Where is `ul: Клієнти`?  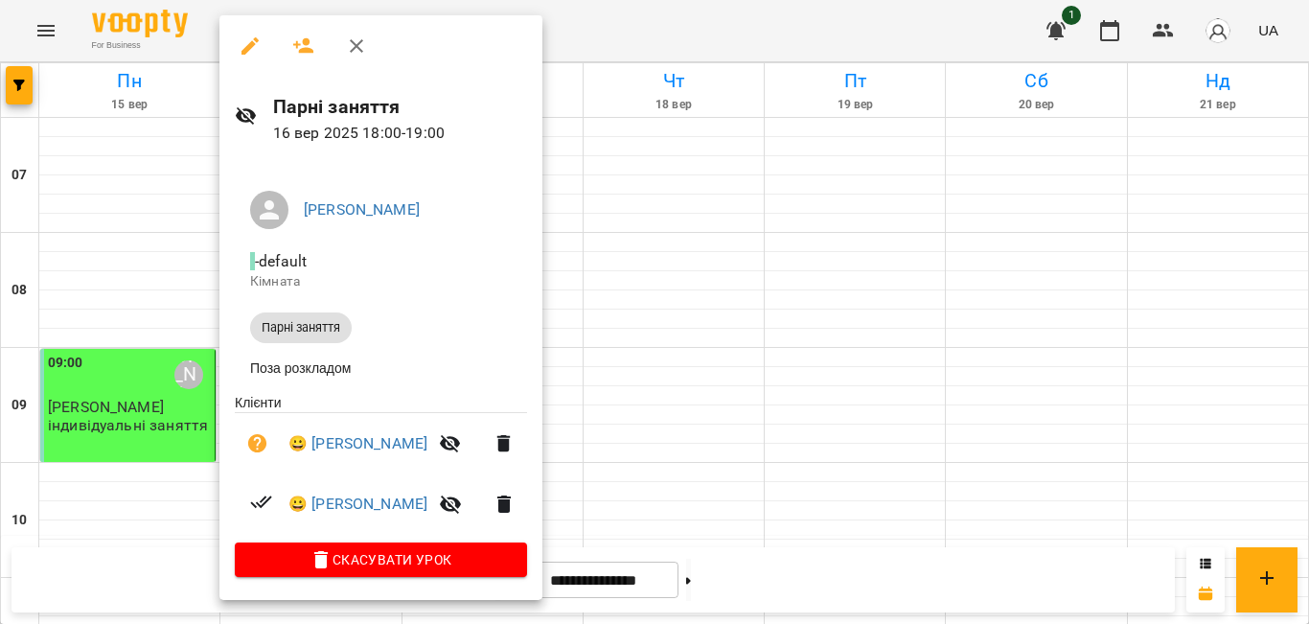
ul: Клієнти is located at coordinates (380, 468).